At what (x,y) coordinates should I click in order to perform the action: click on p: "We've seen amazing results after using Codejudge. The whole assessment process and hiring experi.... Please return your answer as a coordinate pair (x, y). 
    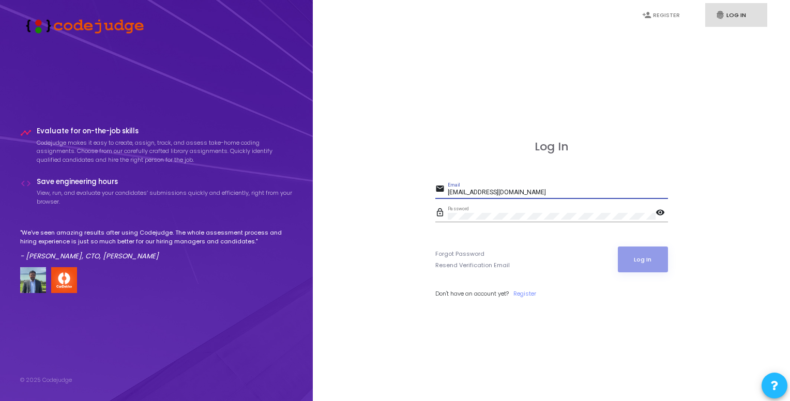
    Looking at the image, I should click on (157, 237).